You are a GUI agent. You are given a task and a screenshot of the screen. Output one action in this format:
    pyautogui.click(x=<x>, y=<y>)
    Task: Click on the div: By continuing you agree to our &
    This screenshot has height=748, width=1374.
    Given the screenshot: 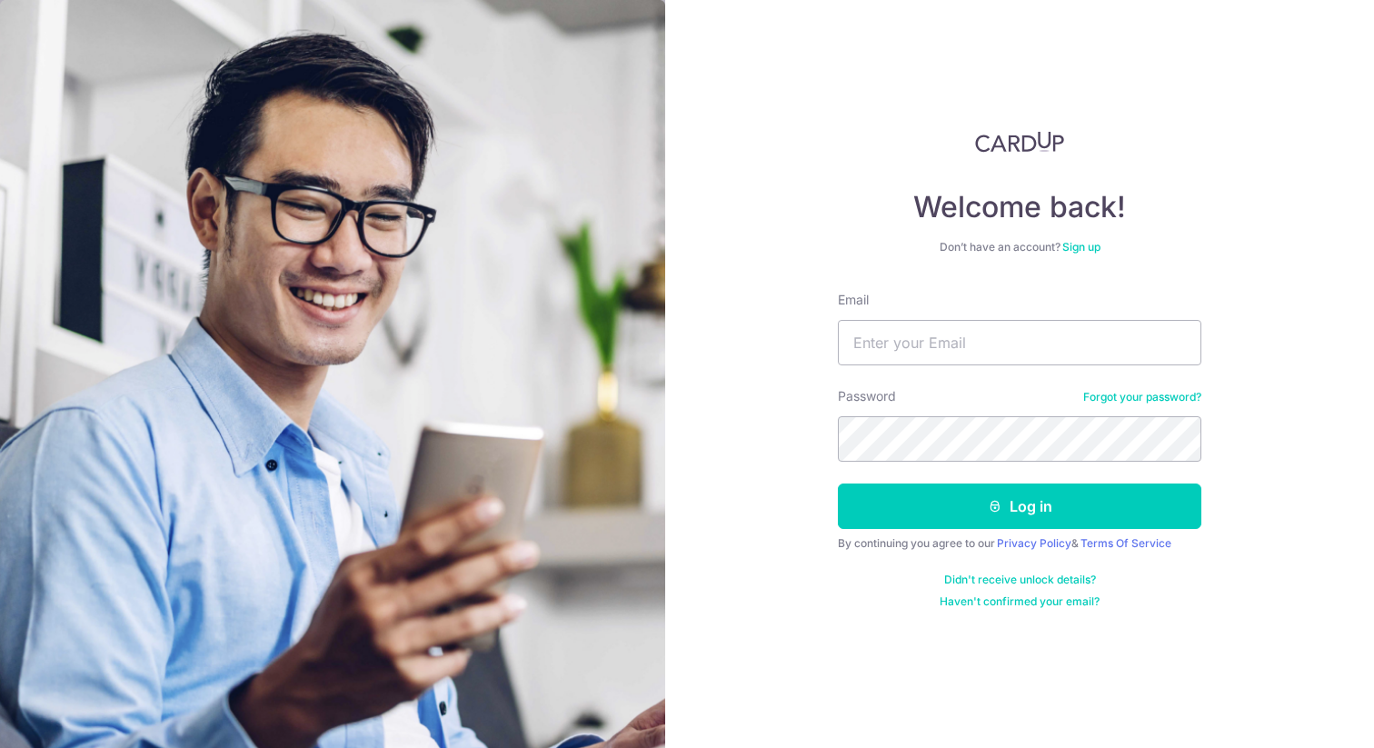 What is the action you would take?
    pyautogui.click(x=1019, y=543)
    